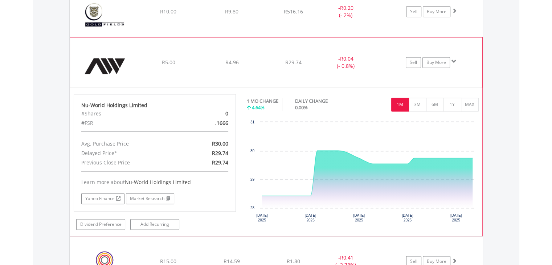 The width and height of the screenshot is (552, 265). What do you see at coordinates (155, 105) in the screenshot?
I see `div: Nu-World Holdings Limited` at bounding box center [155, 105].